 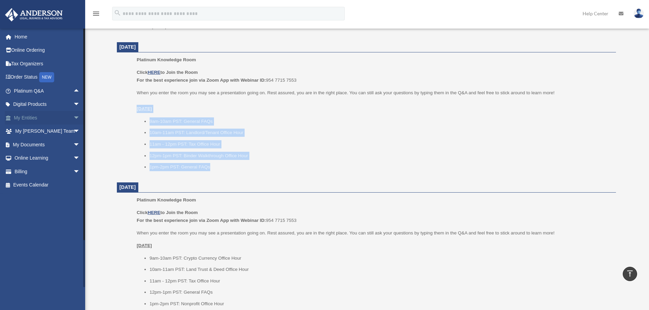 What do you see at coordinates (380, 156) in the screenshot?
I see `li: 12pm-1pm PST: Binder Walkthrough Office Hour` at bounding box center [380, 156].